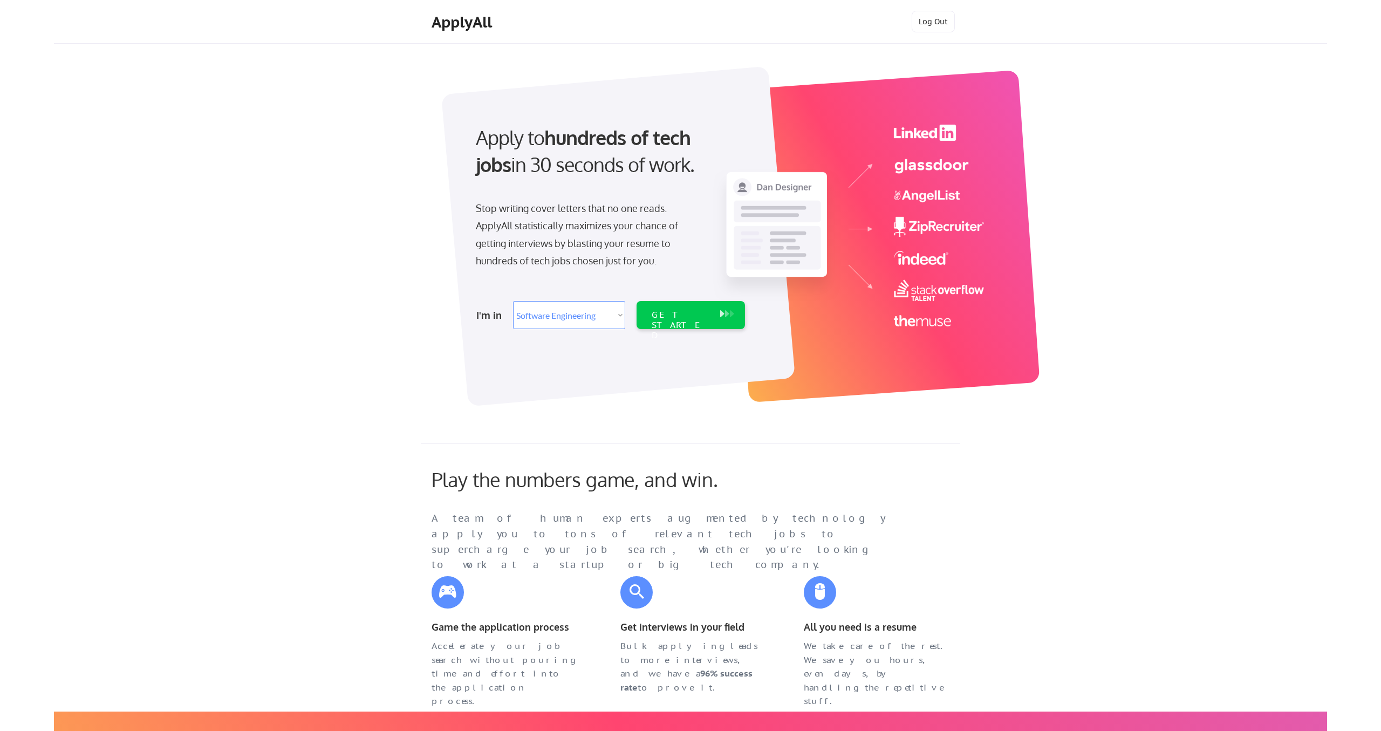  I want to click on div: ApplyAll, so click(464, 22).